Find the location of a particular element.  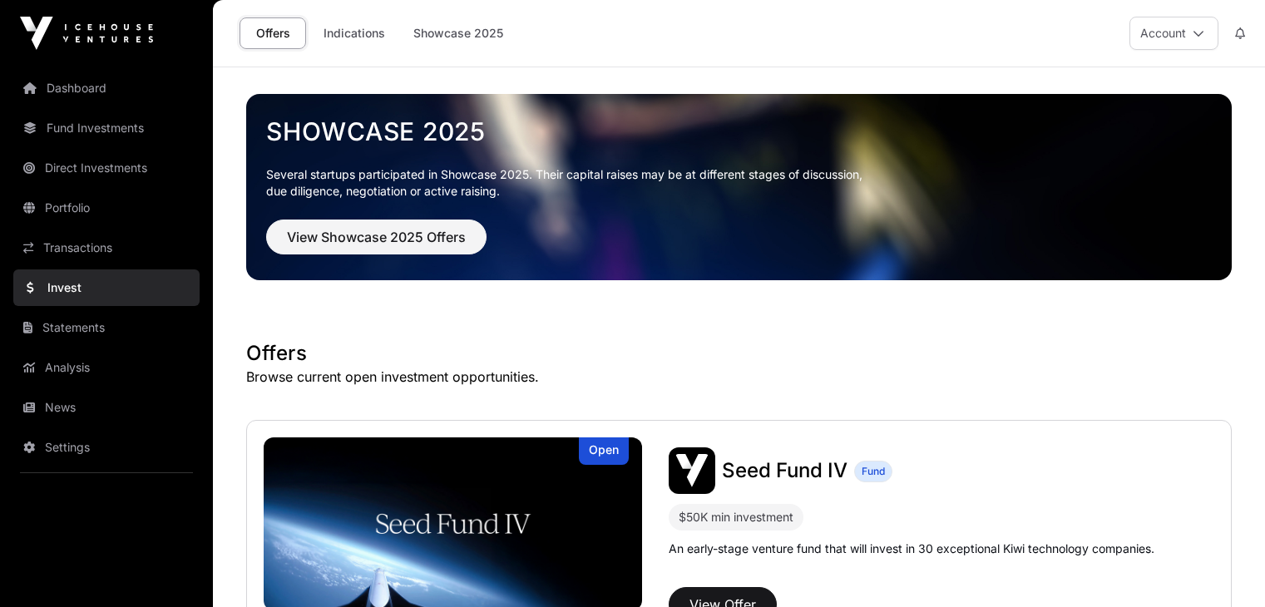

h1: Offers is located at coordinates (739, 353).